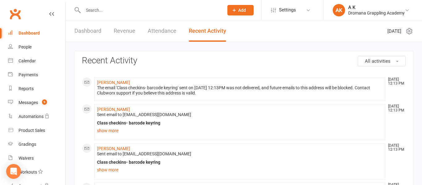  I want to click on a: Automations, so click(36, 117).